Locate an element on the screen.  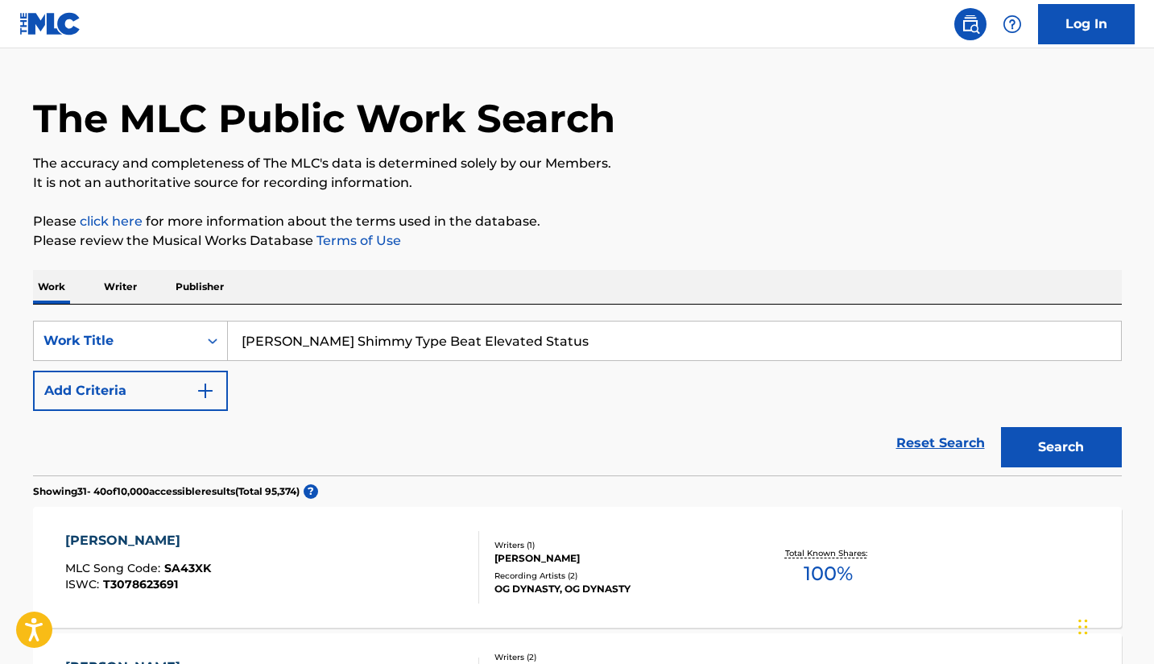
span: ISWC : is located at coordinates (84, 584).